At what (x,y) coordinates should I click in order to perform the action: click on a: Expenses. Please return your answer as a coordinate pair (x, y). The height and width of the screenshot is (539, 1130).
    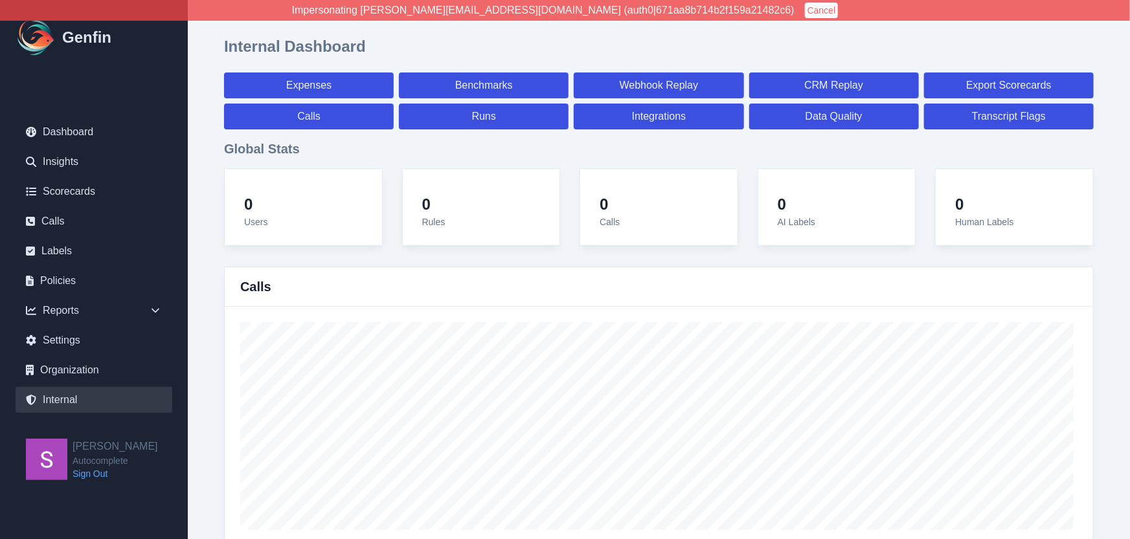
    Looking at the image, I should click on (309, 85).